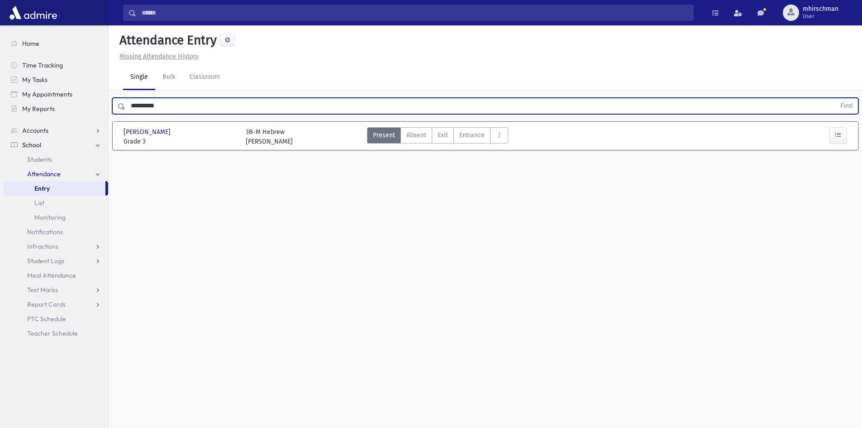  I want to click on span: My Tasks, so click(35, 80).